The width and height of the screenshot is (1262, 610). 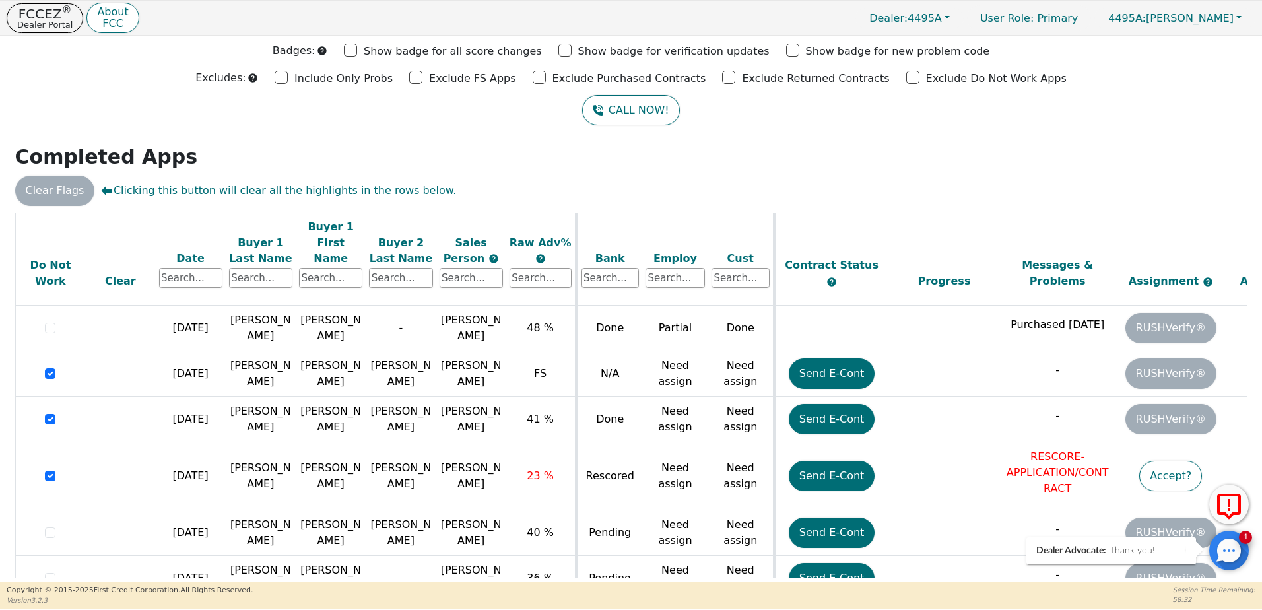 What do you see at coordinates (112, 18) in the screenshot?
I see `button: AboutFCC` at bounding box center [112, 18].